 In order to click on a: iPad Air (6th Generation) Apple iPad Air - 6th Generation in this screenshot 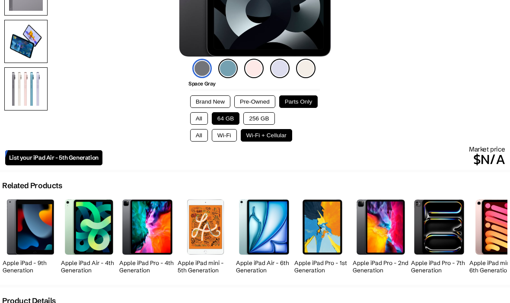, I will do `click(264, 236)`.